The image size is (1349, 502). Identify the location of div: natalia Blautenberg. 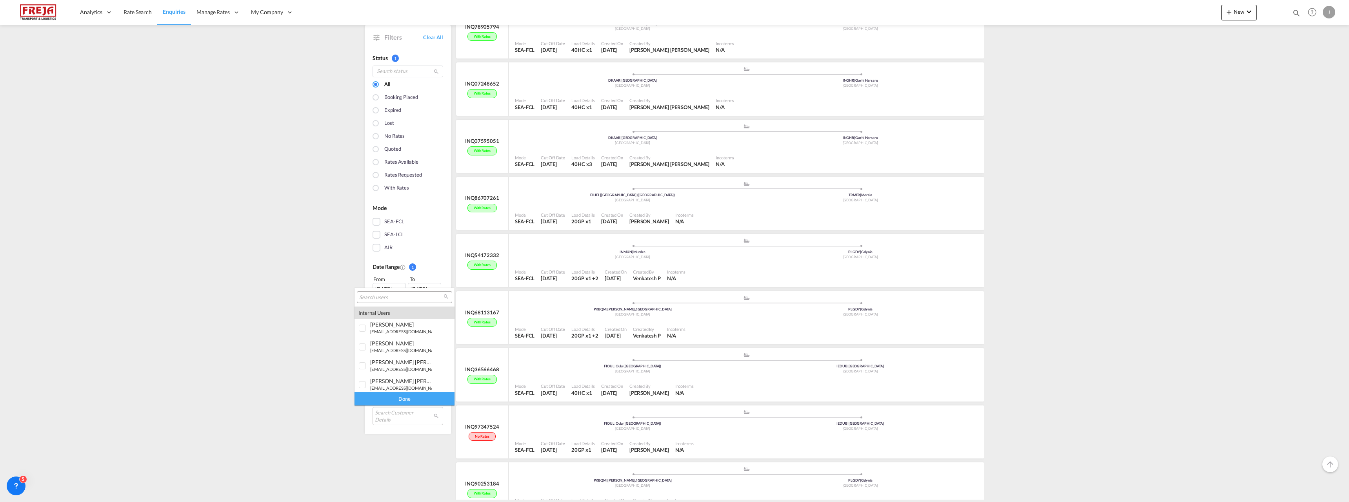
(401, 343).